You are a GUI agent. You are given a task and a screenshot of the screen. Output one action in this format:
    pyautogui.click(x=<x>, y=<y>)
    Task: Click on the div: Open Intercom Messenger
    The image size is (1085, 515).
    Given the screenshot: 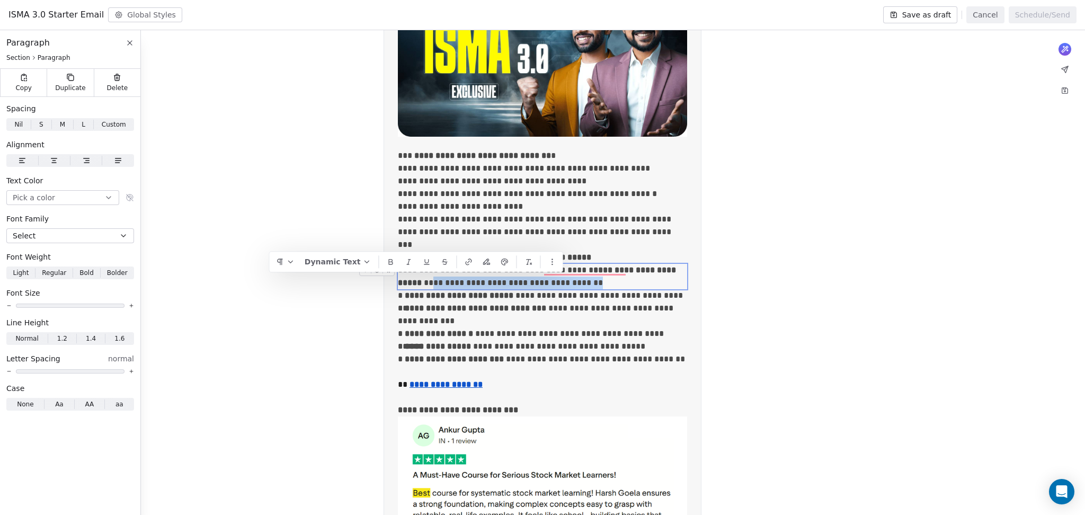 What is the action you would take?
    pyautogui.click(x=1062, y=492)
    